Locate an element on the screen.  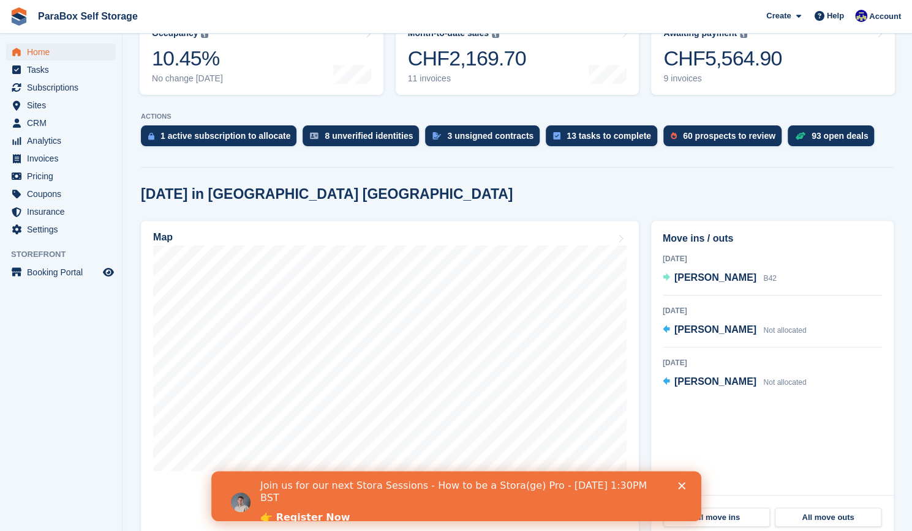
div: 1 active subscription to allocate is located at coordinates (225, 136).